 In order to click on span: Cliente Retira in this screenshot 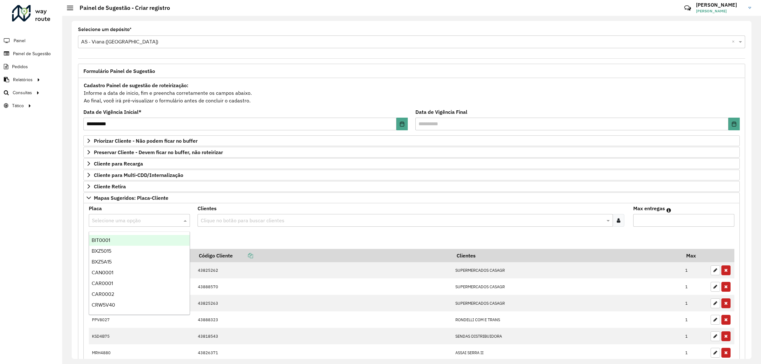, I will do `click(110, 186)`.